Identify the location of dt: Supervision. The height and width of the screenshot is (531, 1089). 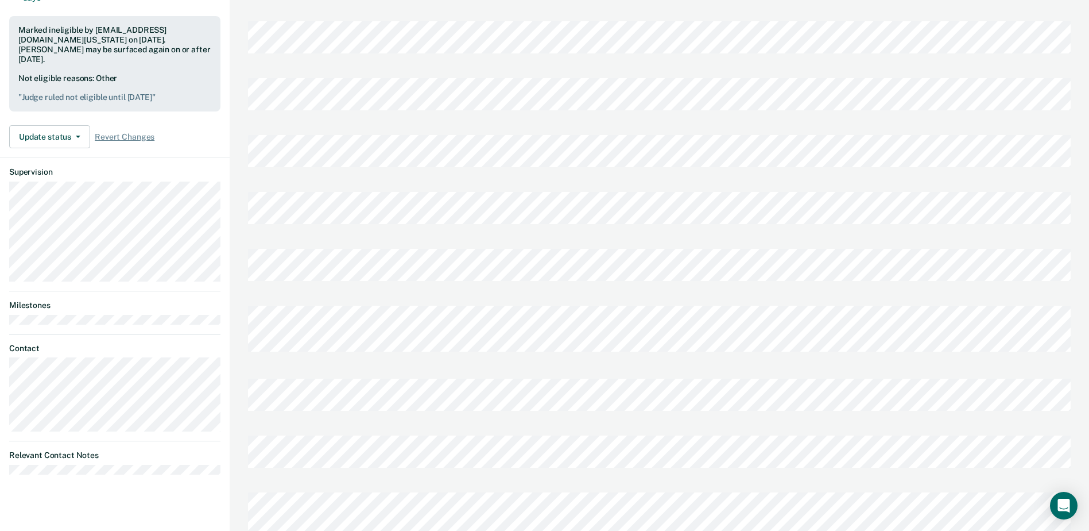
(115, 172).